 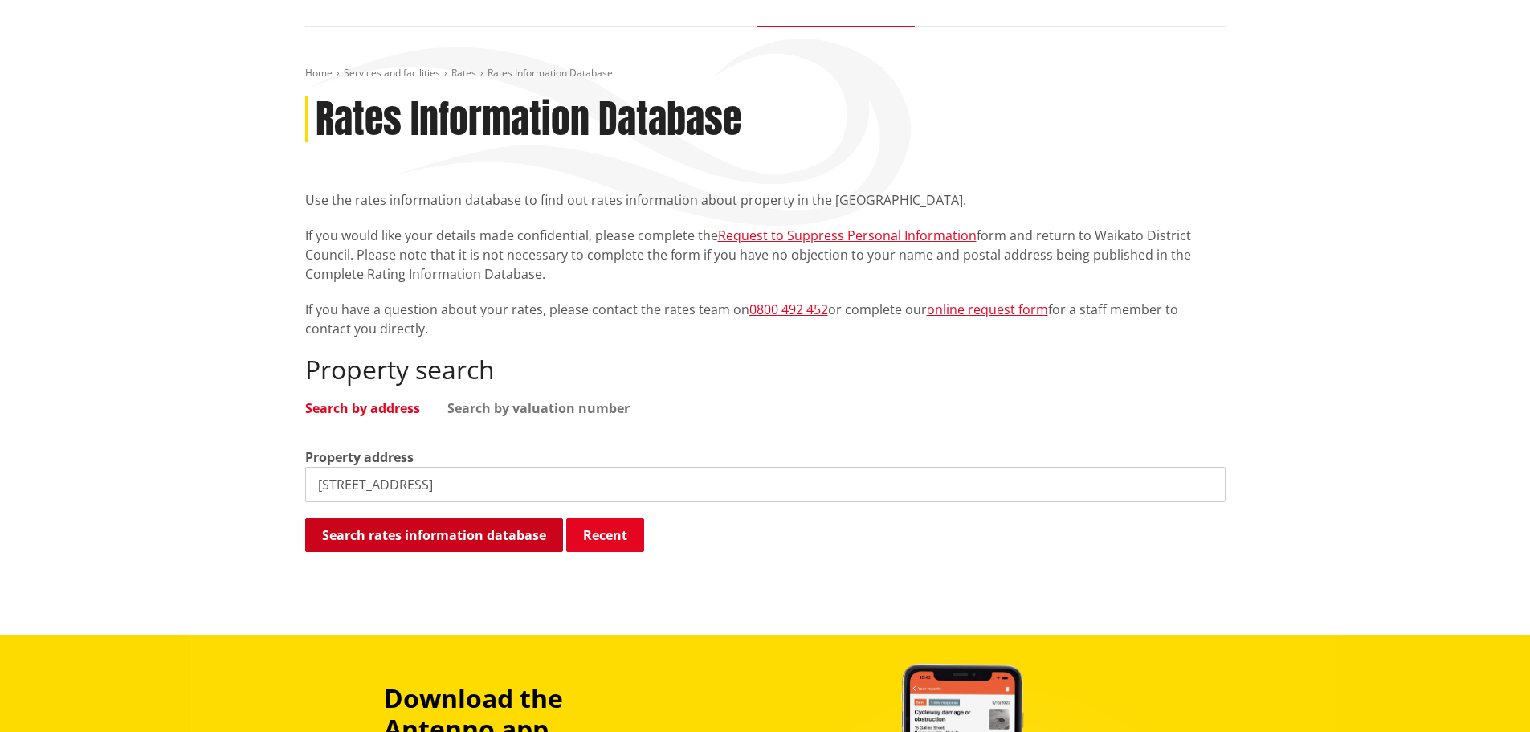 What do you see at coordinates (464, 72) in the screenshot?
I see `a: Rates` at bounding box center [464, 72].